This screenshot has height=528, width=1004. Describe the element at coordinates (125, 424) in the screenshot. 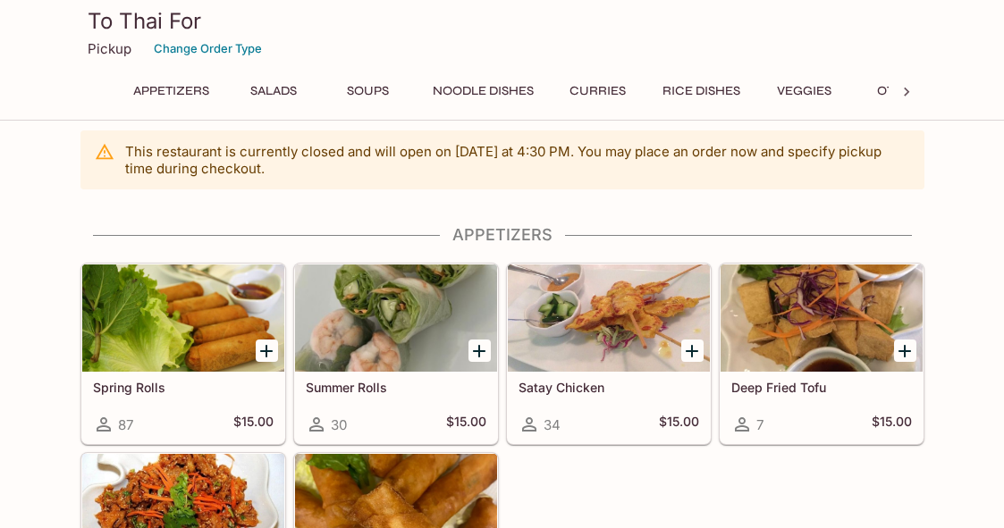

I see `span: 87` at that location.